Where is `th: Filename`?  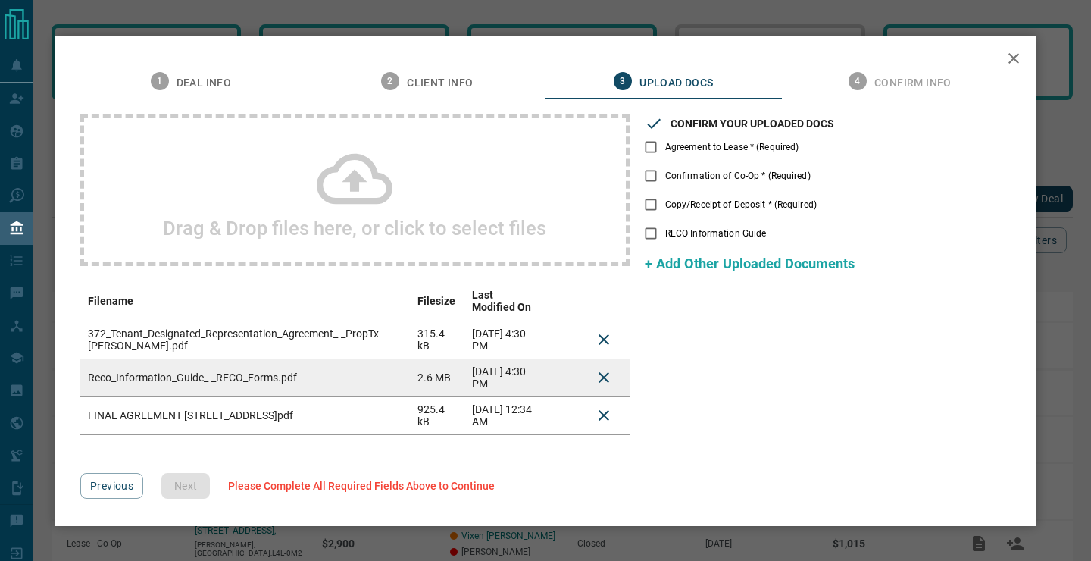 th: Filename is located at coordinates (245, 301).